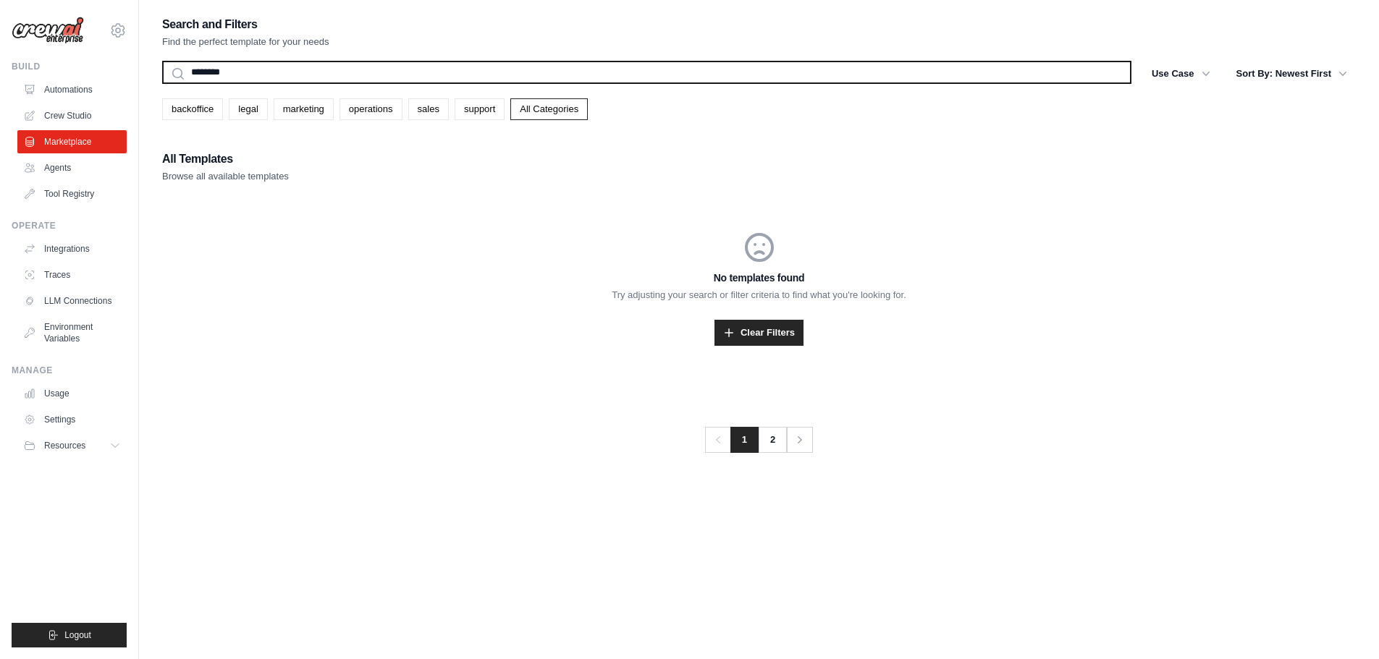 This screenshot has width=1379, height=659. What do you see at coordinates (72, 116) in the screenshot?
I see `a: Crew Studio` at bounding box center [72, 116].